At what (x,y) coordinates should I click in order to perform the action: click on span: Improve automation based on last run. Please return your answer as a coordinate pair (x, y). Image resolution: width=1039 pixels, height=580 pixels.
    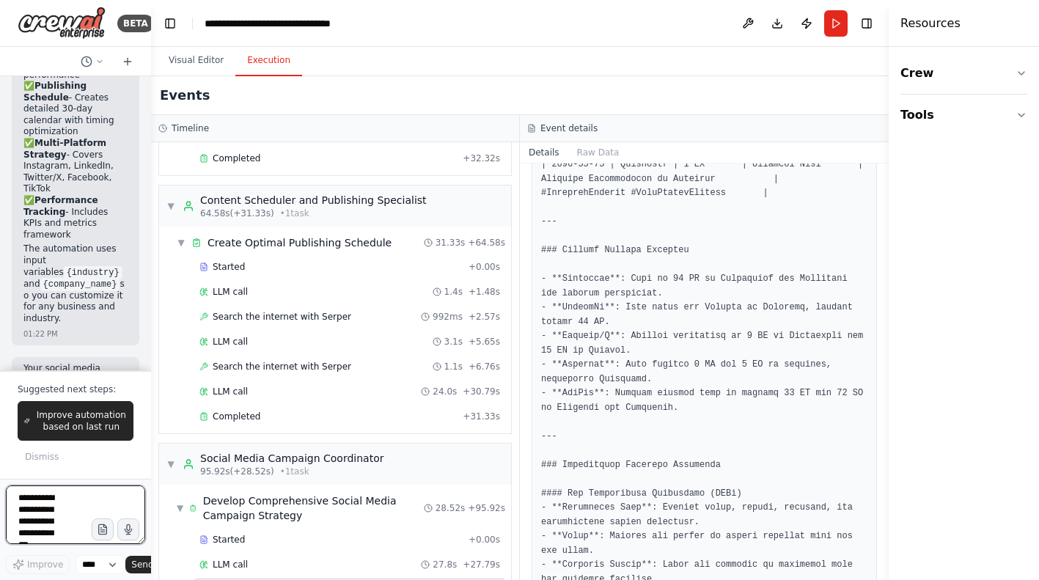
    Looking at the image, I should click on (81, 421).